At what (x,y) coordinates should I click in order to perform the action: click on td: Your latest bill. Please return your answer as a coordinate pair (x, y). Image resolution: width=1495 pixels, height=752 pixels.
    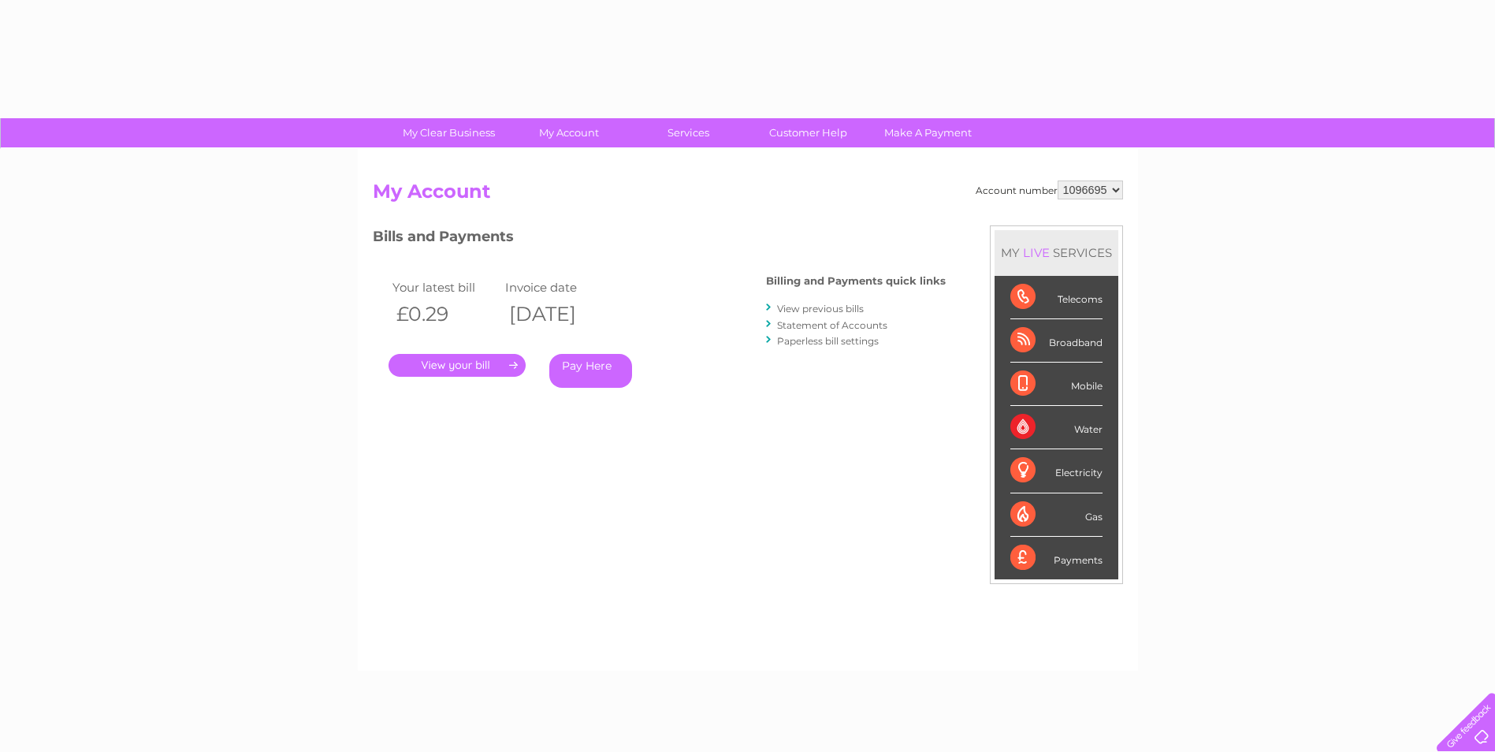
    Looking at the image, I should click on (445, 287).